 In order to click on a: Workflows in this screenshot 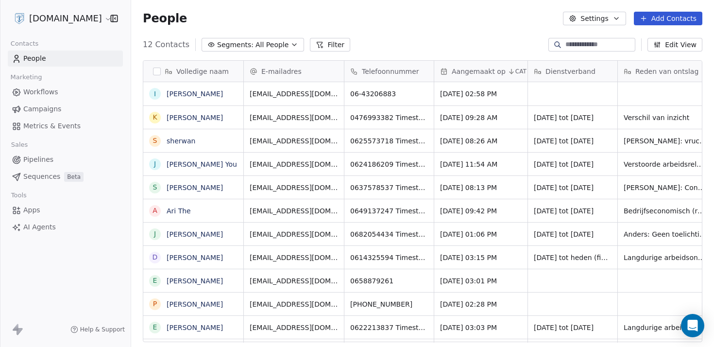, I will do `click(65, 92)`.